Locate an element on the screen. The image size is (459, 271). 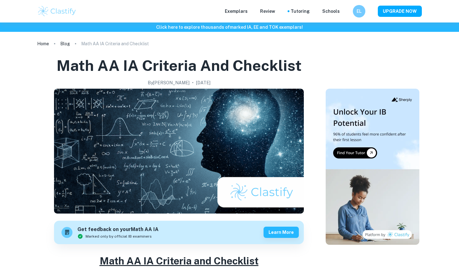
button: Help and Feedback is located at coordinates (347, 11).